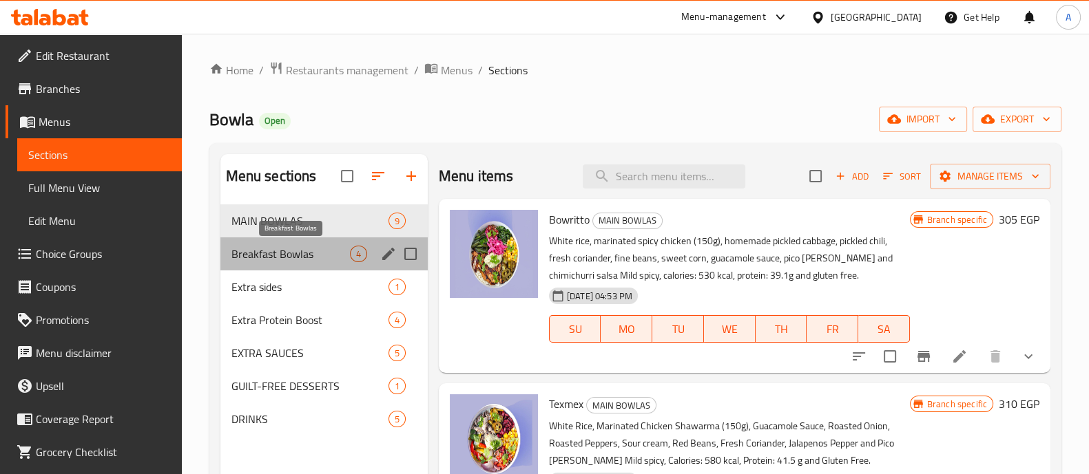  What do you see at coordinates (275, 121) in the screenshot?
I see `div: Open` at bounding box center [275, 121].